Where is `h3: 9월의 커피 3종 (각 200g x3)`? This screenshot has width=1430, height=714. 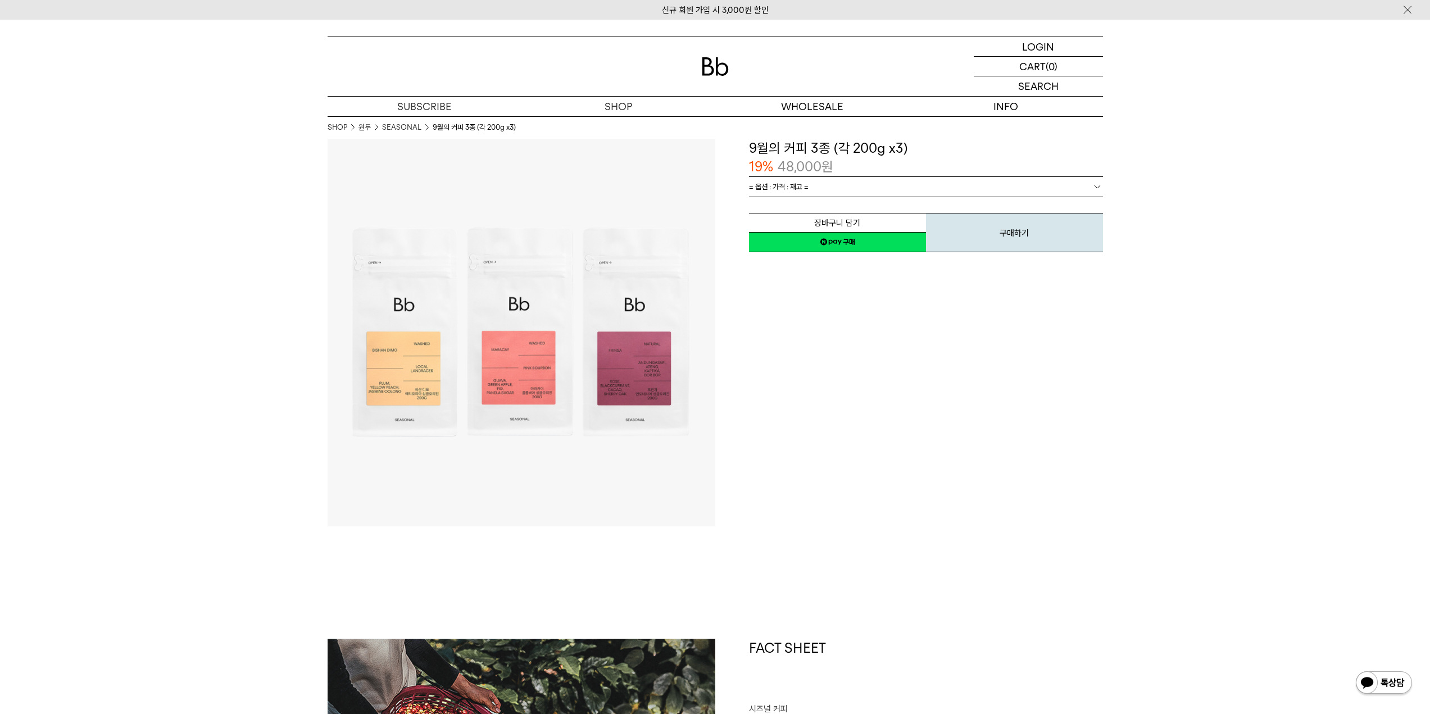
h3: 9월의 커피 3종 (각 200g x3) is located at coordinates (926, 148).